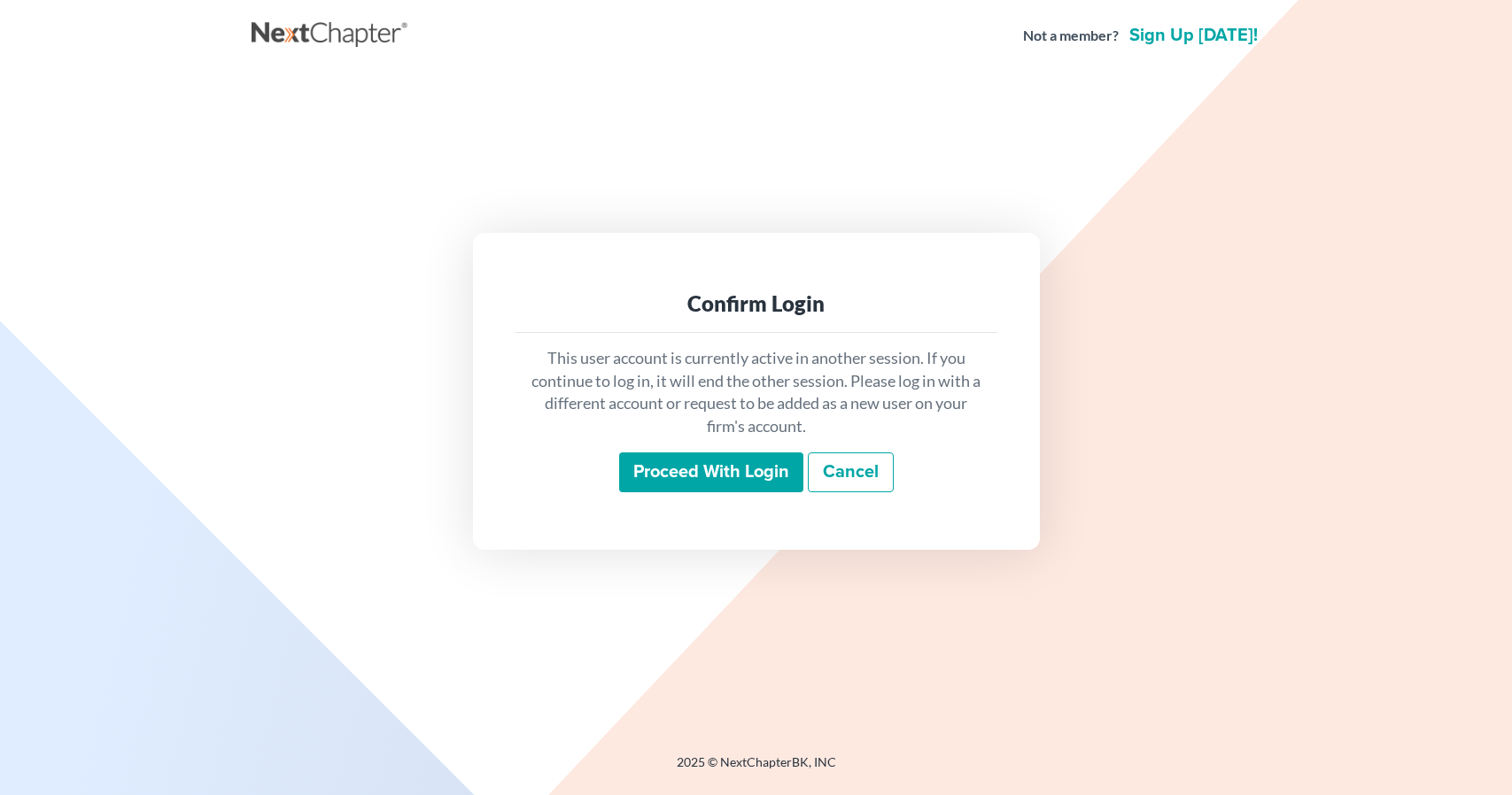  I want to click on div: Confirm Login, so click(756, 303).